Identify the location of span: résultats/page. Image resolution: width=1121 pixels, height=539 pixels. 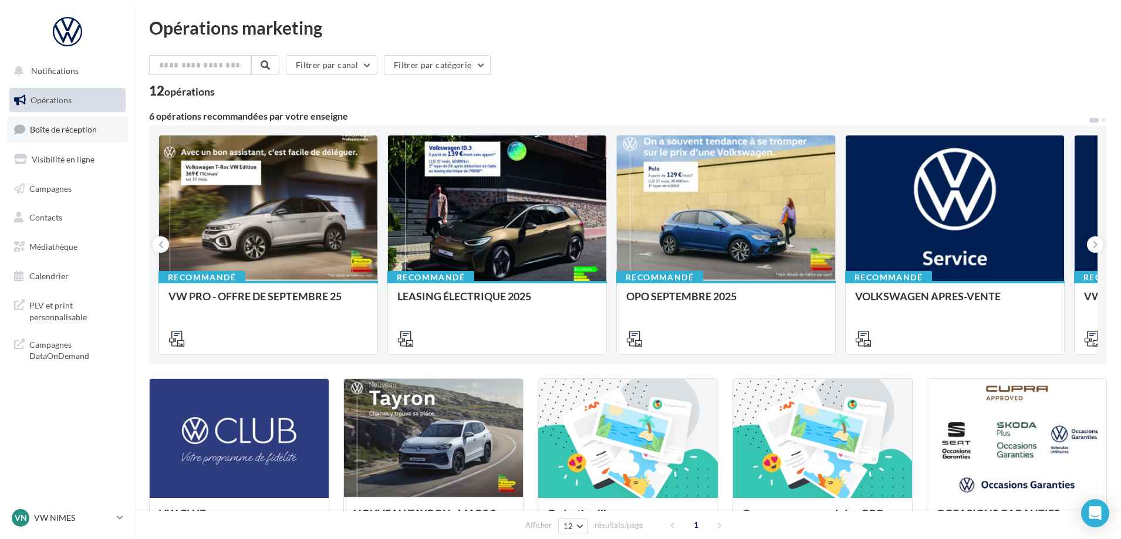
(619, 525).